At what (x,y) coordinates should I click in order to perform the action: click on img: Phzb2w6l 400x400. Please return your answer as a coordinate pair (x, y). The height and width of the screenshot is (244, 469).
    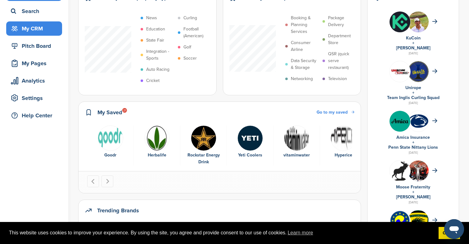
    Looking at the image, I should click on (399, 220).